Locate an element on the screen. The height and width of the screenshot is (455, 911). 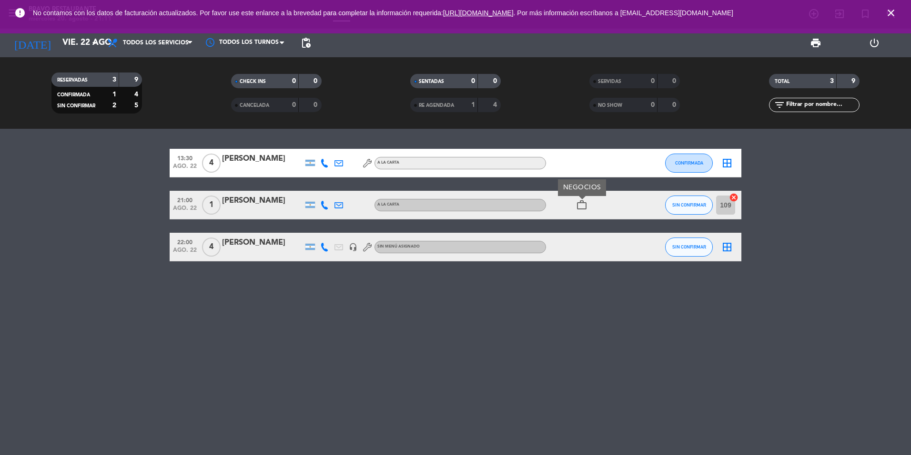
i: close is located at coordinates (891, 13).